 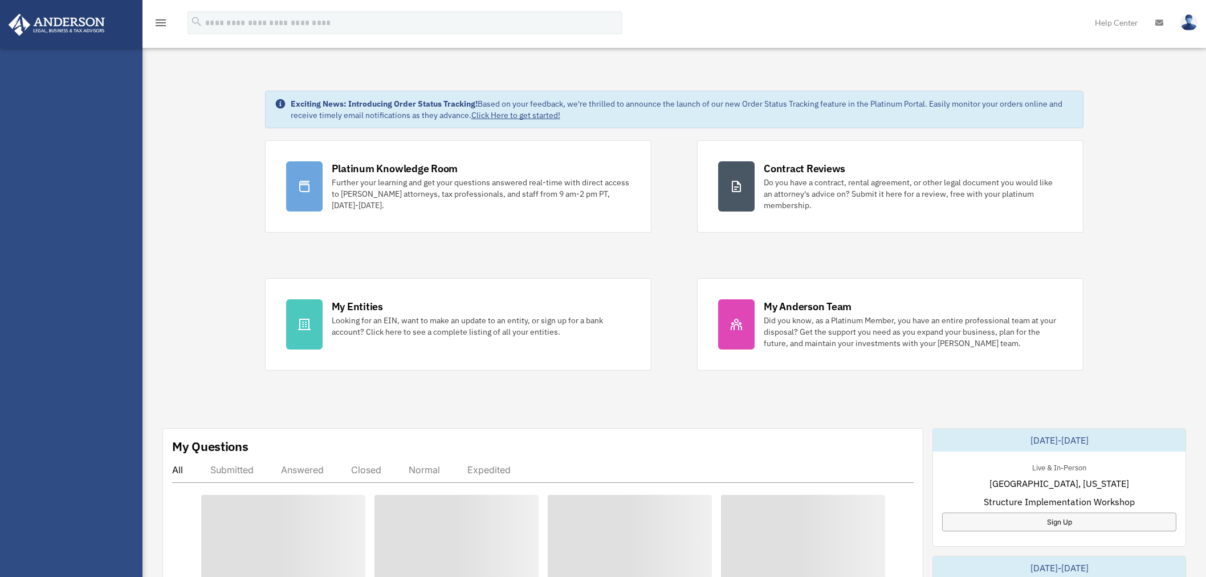 What do you see at coordinates (1059, 522) in the screenshot?
I see `a: Sign Up` at bounding box center [1059, 522].